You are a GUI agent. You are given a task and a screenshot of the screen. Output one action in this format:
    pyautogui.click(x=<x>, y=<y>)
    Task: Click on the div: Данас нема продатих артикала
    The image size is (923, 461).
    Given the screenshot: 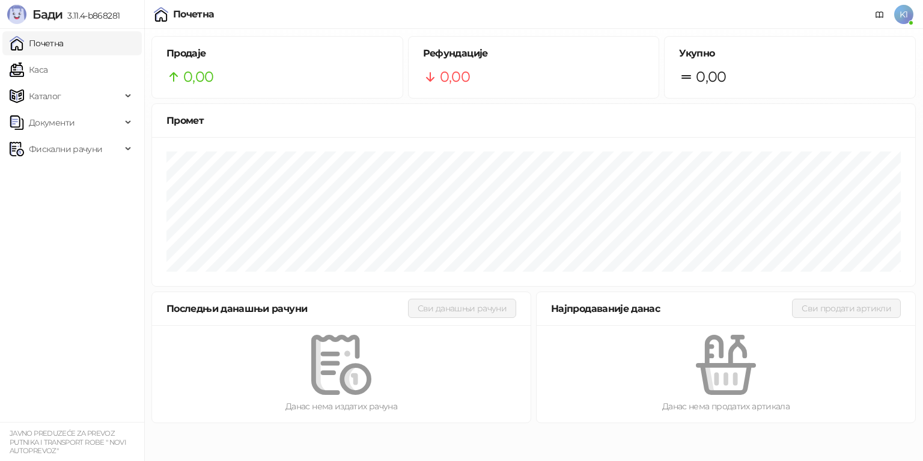 What is the action you would take?
    pyautogui.click(x=726, y=406)
    